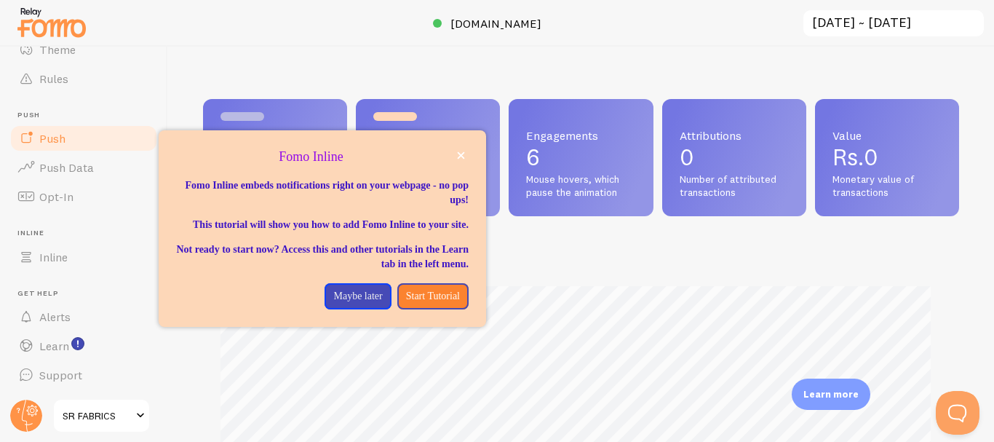 The width and height of the screenshot is (994, 442). What do you see at coordinates (433, 296) in the screenshot?
I see `p: Start Tutorial` at bounding box center [433, 296].